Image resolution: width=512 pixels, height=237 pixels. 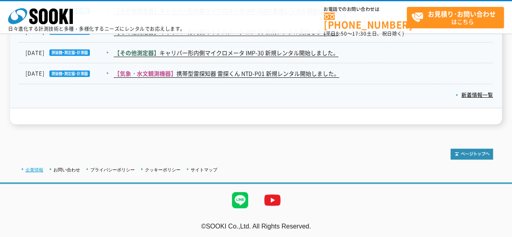 I want to click on a: クッキーポリシー, so click(x=163, y=170).